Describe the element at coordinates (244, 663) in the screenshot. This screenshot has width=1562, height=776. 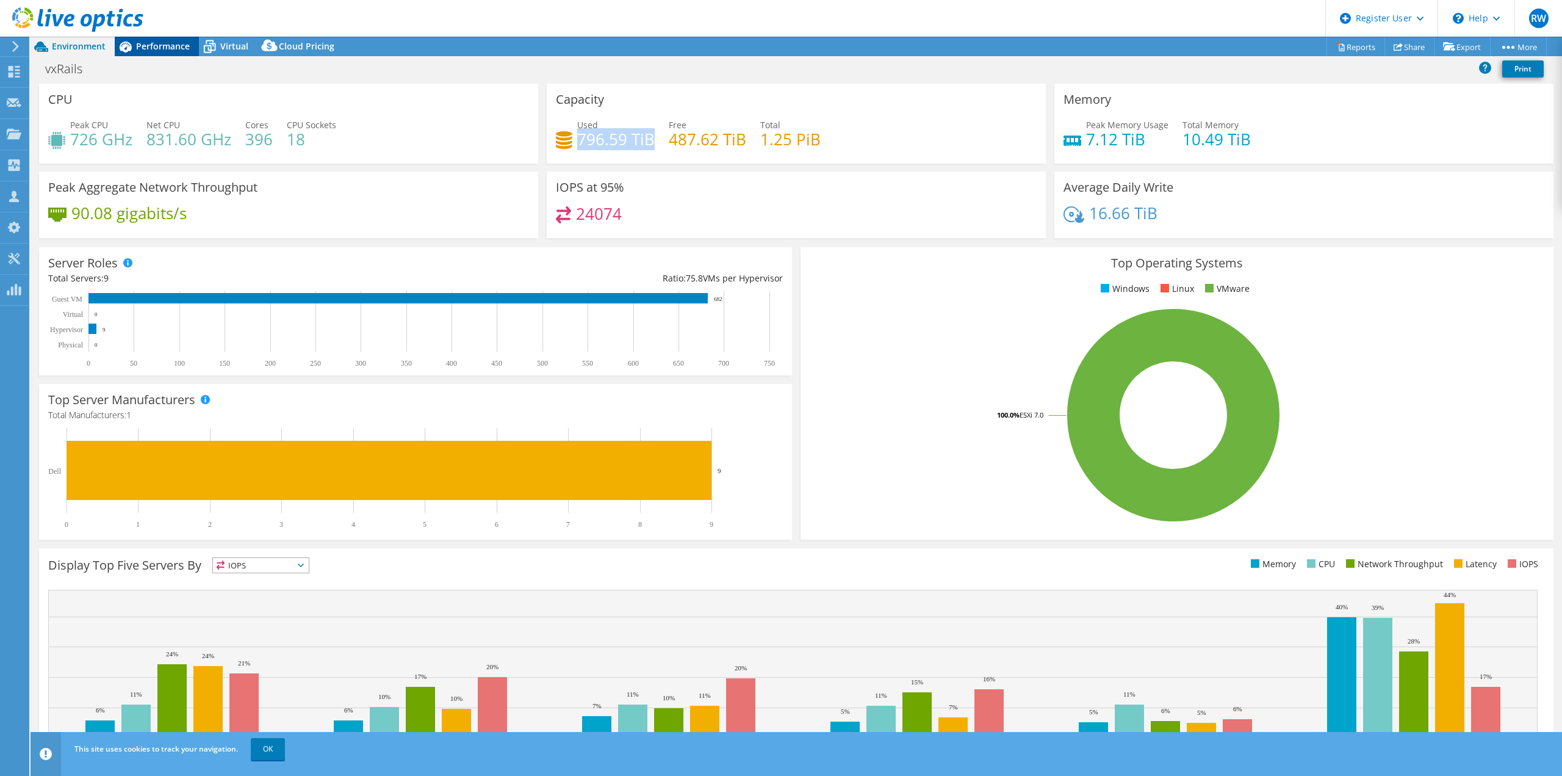
I see `text: 21%` at that location.